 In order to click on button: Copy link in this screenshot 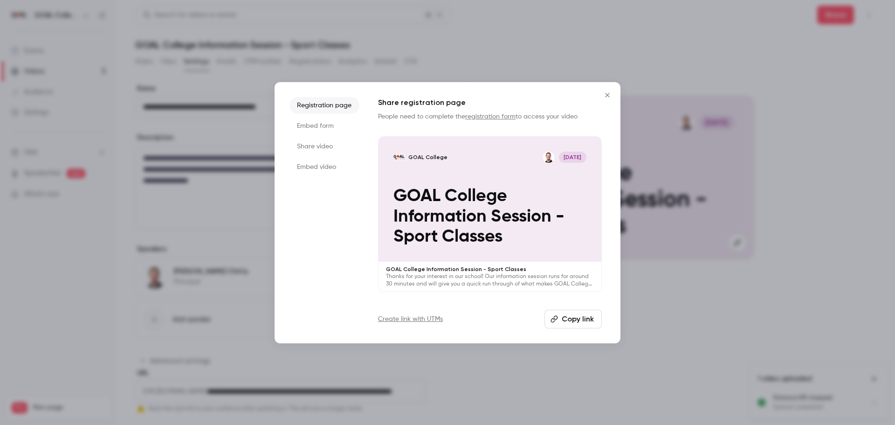, I will do `click(573, 319)`.